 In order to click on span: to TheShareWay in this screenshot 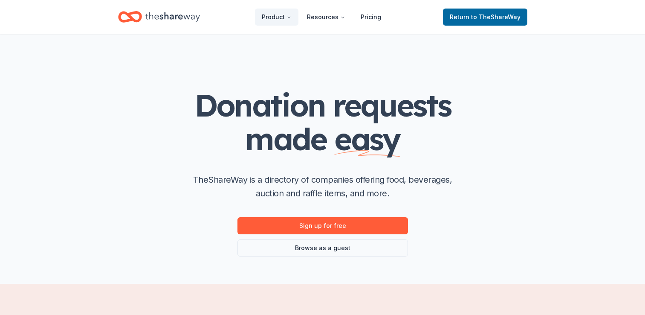, I will do `click(496, 17)`.